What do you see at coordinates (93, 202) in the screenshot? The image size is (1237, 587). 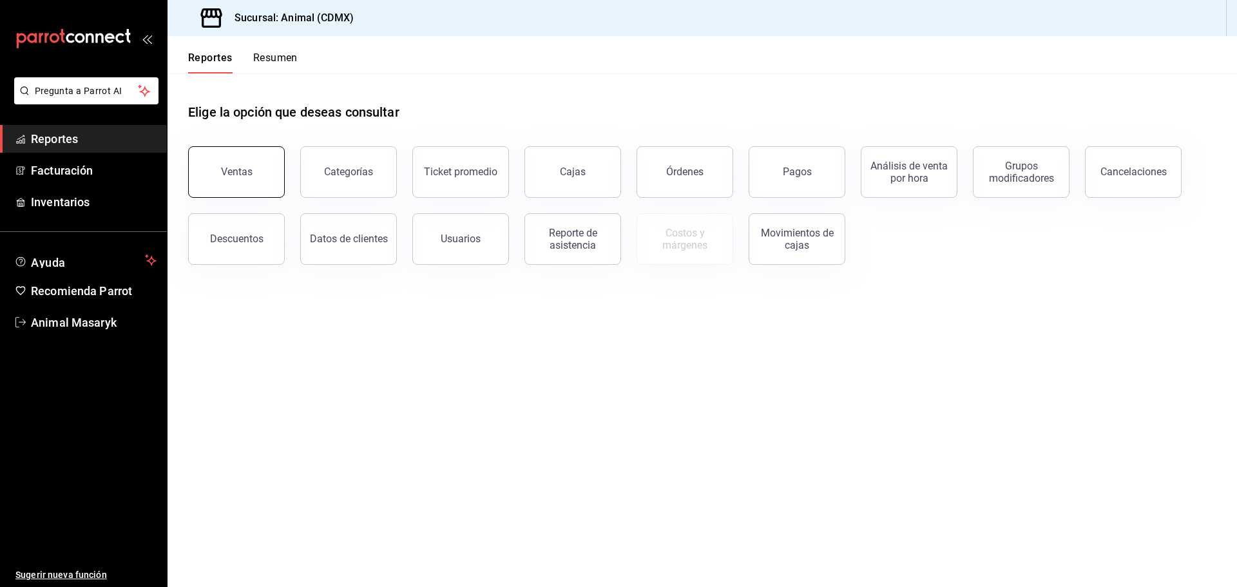 I see `span: Inventarios` at bounding box center [93, 202].